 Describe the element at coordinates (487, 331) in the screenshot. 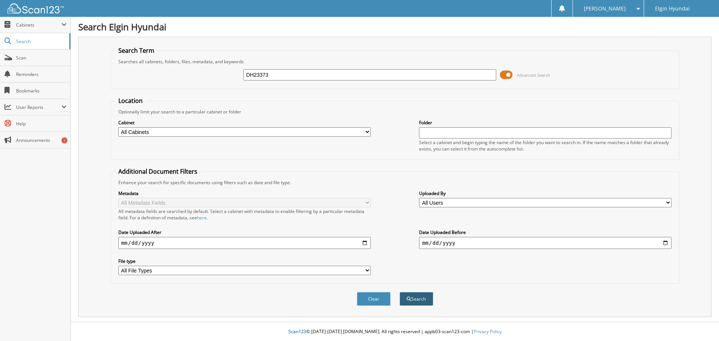

I see `a: Privacy Policy` at that location.